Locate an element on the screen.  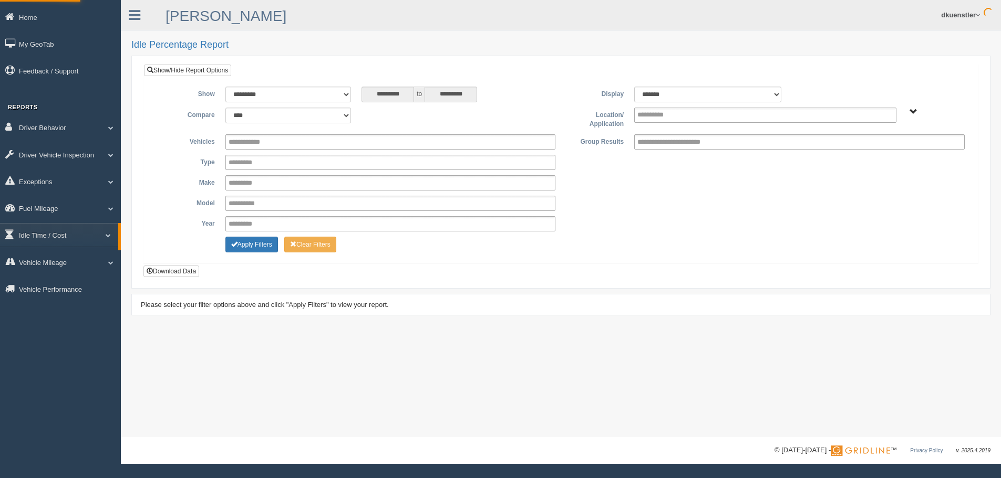
label: Make is located at coordinates (186, 182).